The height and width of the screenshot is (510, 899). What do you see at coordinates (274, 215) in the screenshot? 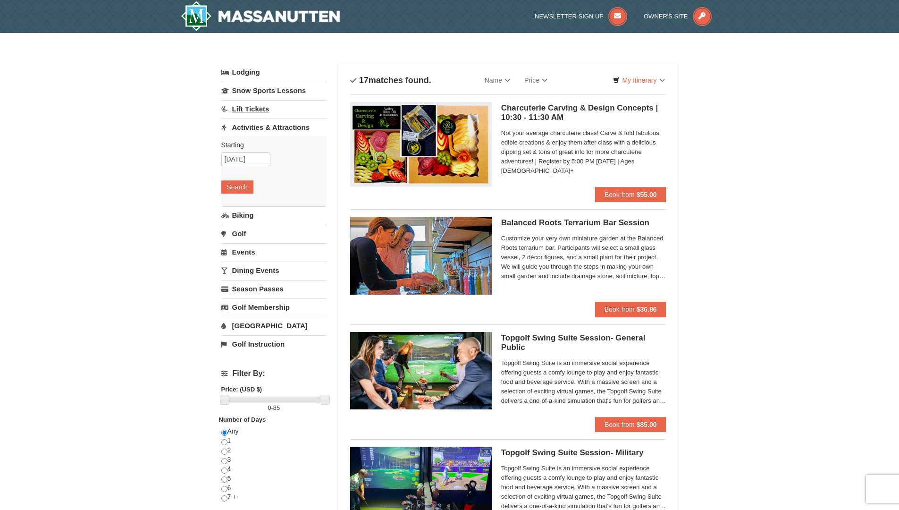
I see `a: Biking` at bounding box center [274, 215].